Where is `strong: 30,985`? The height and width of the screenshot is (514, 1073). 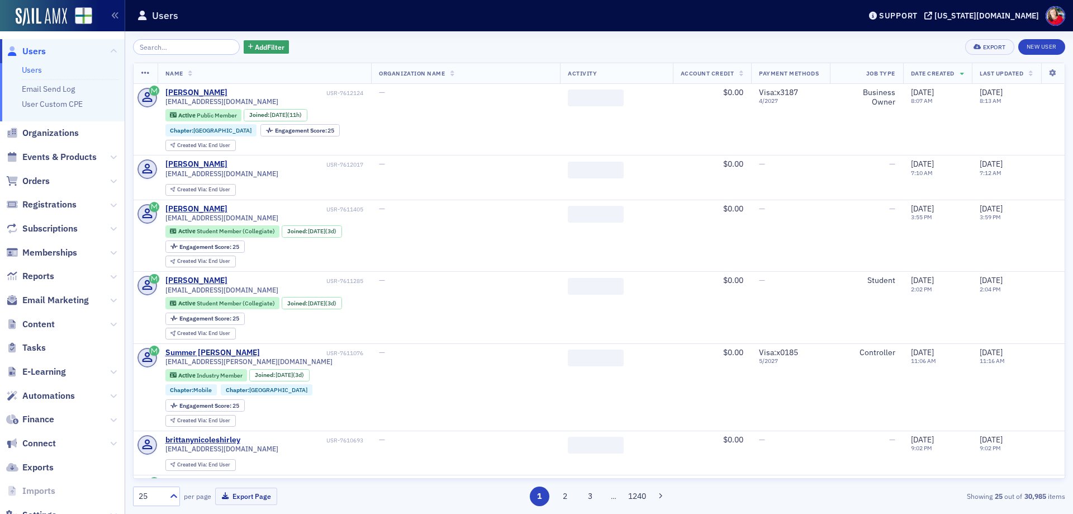
strong: 30,985 is located at coordinates (1035, 496).